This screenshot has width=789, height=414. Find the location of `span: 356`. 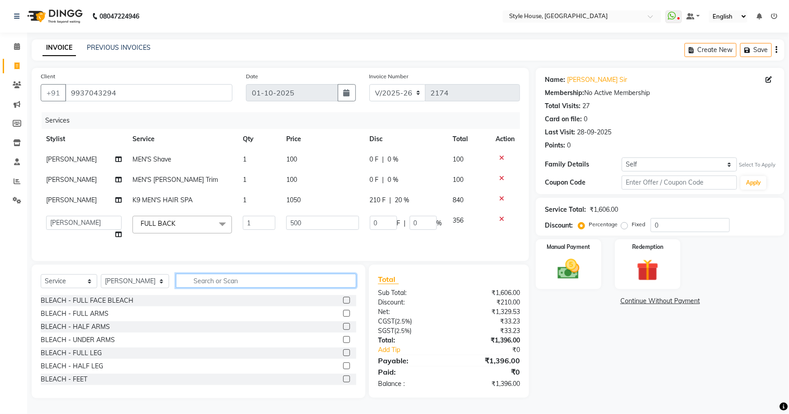

span: 356 is located at coordinates (458, 220).